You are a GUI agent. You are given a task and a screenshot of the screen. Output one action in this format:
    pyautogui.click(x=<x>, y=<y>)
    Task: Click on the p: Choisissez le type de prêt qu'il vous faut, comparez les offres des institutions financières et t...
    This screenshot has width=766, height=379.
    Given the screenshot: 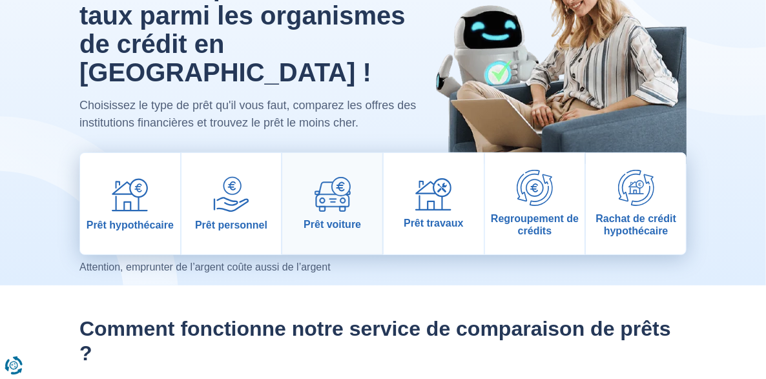 What is the action you would take?
    pyautogui.click(x=252, y=114)
    